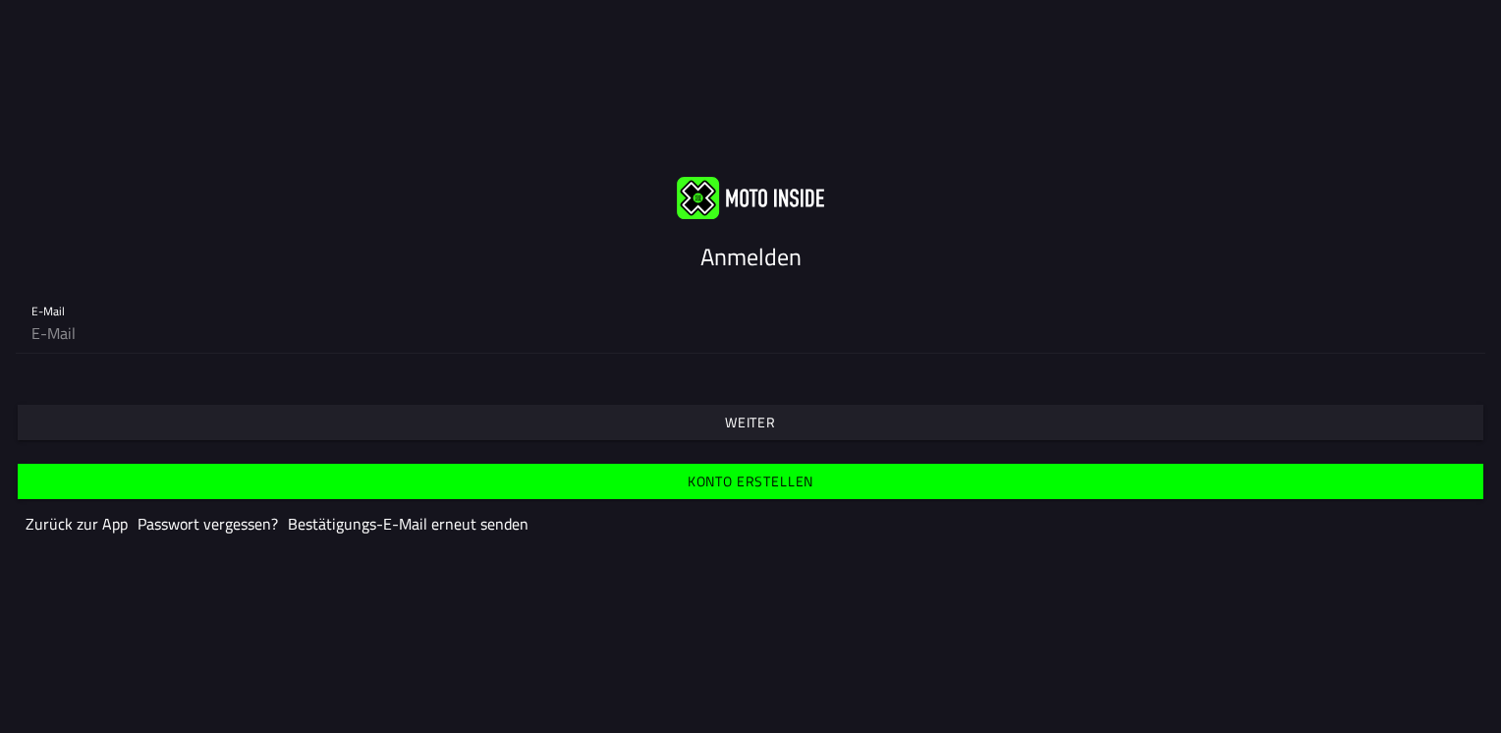 This screenshot has height=733, width=1501. I want to click on a: Bestätigungs-E-Mail erneut senden, so click(408, 523).